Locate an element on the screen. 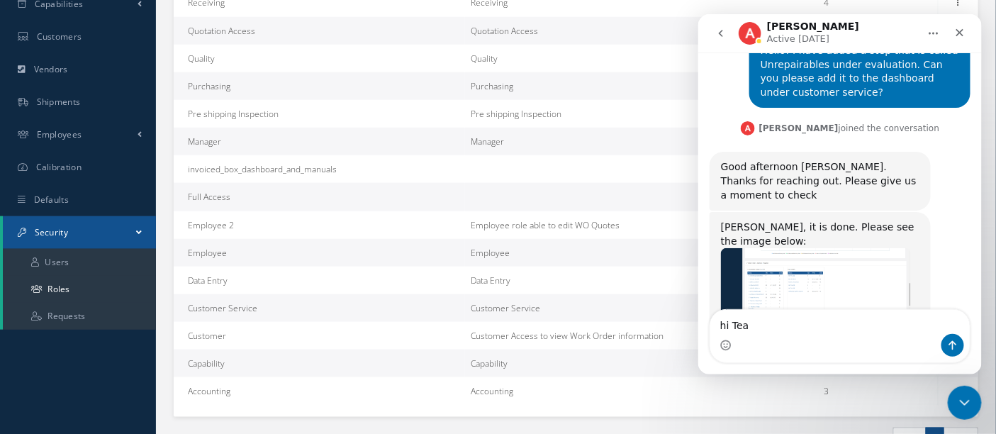 This screenshot has width=996, height=434. td: Customer Access to view Work Order information is located at coordinates (641, 335).